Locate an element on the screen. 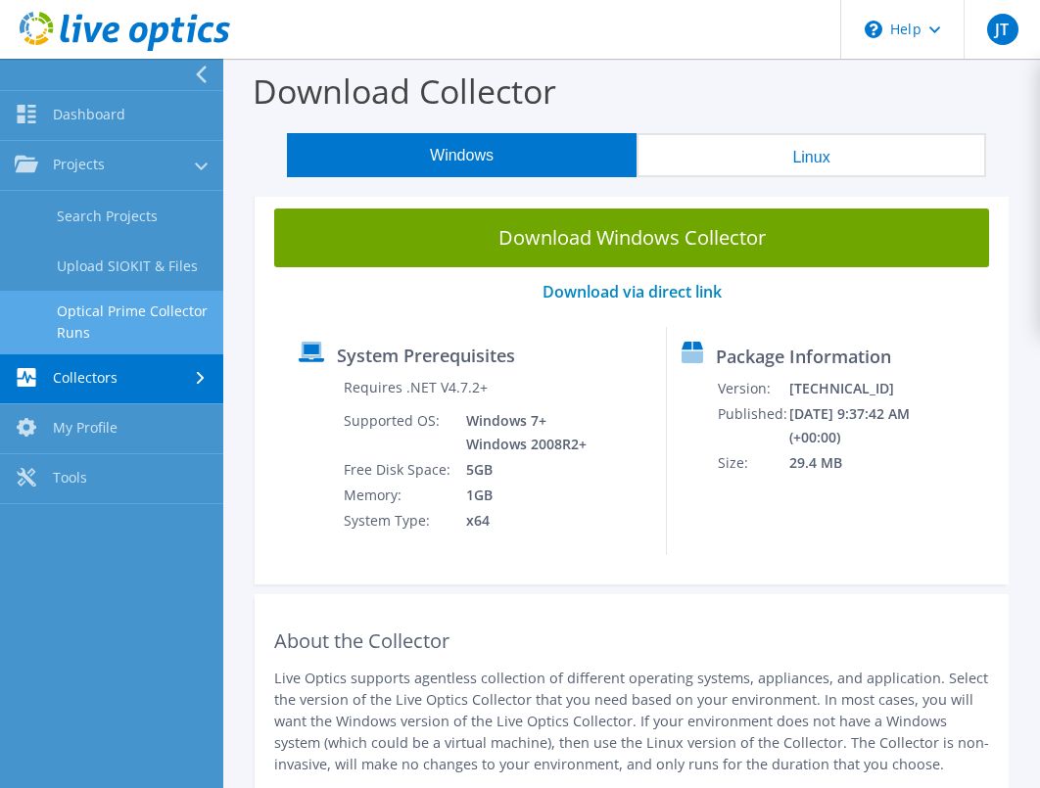 This screenshot has width=1040, height=788. label: System Prerequisites is located at coordinates (426, 355).